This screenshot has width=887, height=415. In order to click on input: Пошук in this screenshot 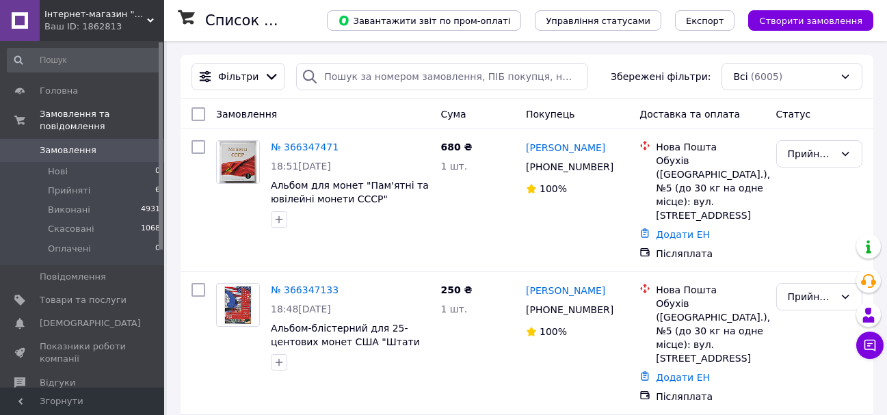, I will do `click(84, 60)`.